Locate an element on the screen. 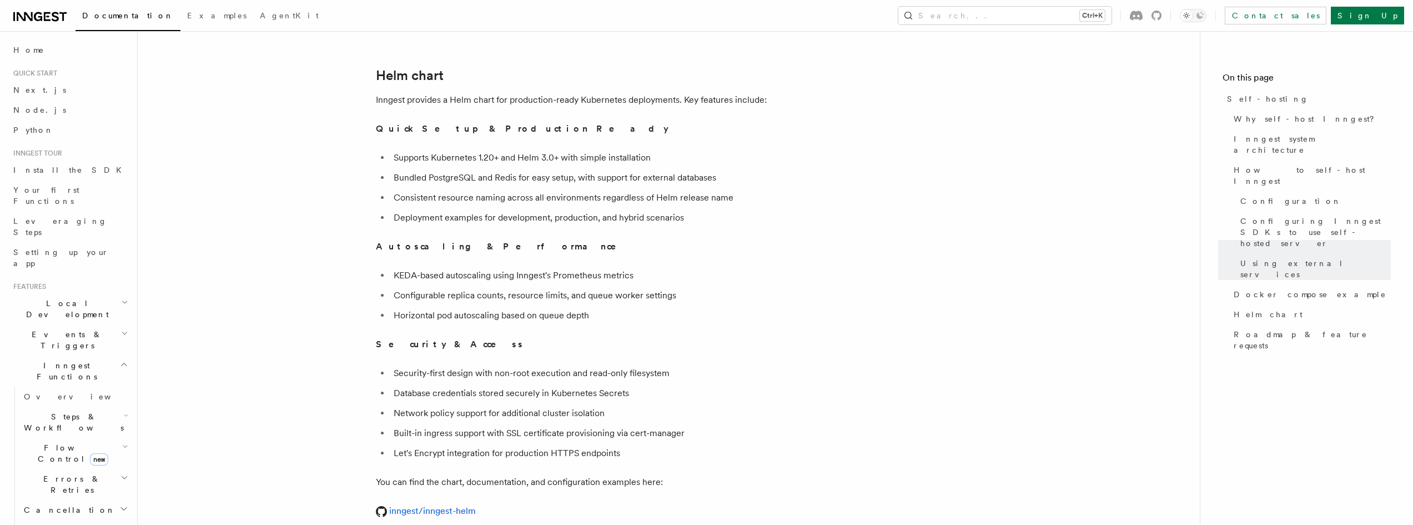 The width and height of the screenshot is (1413, 525). span: Inngest Functions is located at coordinates (64, 371).